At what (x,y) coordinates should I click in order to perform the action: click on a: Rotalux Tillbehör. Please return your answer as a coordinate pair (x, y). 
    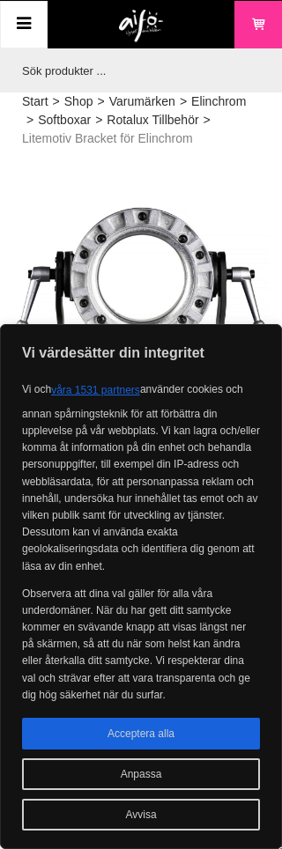
    Looking at the image, I should click on (152, 120).